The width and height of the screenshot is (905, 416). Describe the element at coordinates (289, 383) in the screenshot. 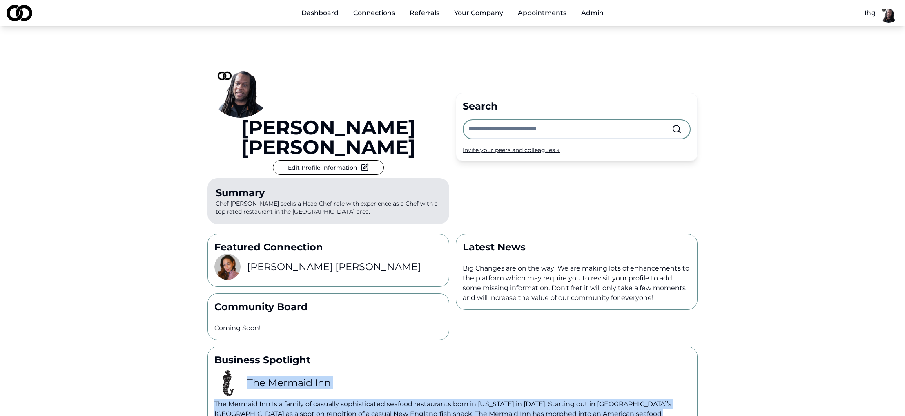

I see `h3: The Mermaid Inn` at that location.